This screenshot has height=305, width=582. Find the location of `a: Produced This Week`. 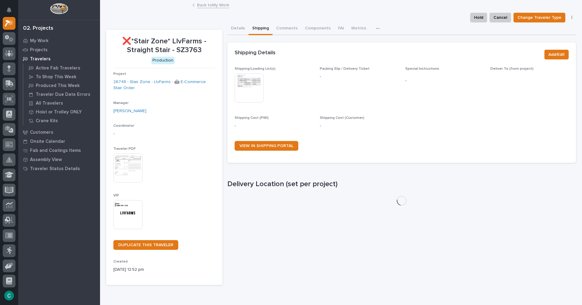

a: Produced This Week is located at coordinates (62, 85).